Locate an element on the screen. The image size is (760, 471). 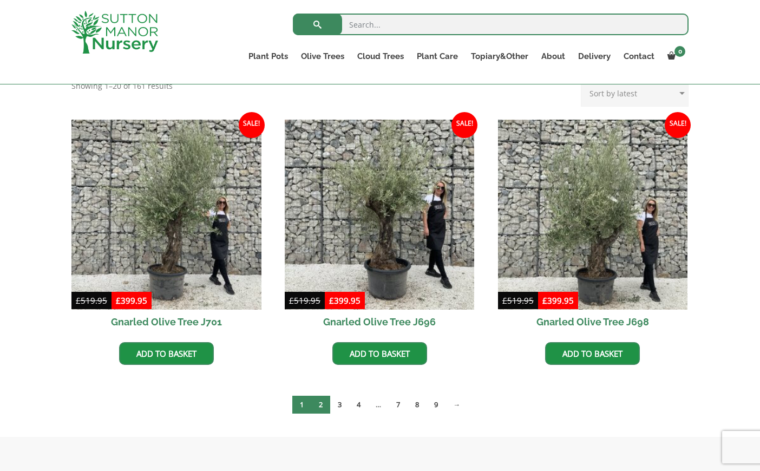
a: Page 3 is located at coordinates (339, 404).